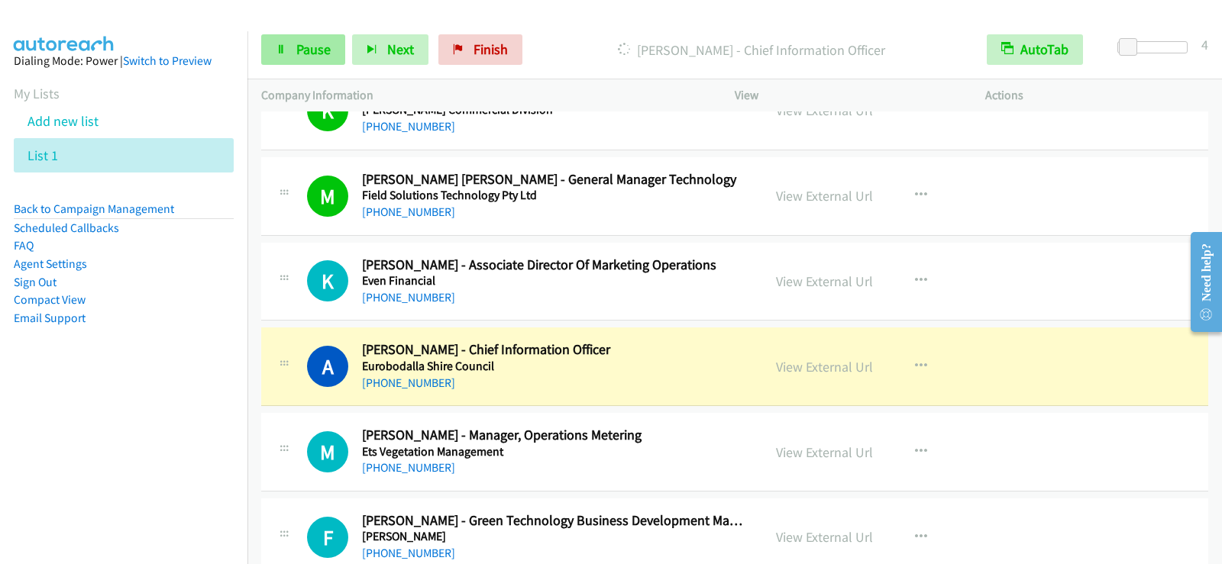 The image size is (1222, 564). Describe the element at coordinates (37, 93) in the screenshot. I see `a: My Lists` at that location.